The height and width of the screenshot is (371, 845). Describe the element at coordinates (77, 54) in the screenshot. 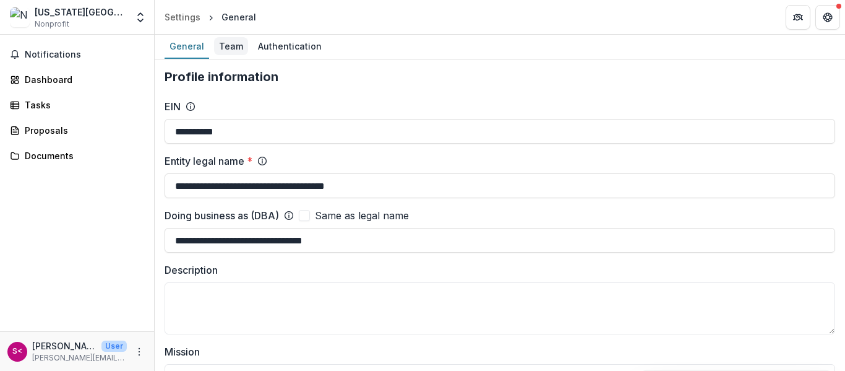

I see `button: Notifications` at that location.